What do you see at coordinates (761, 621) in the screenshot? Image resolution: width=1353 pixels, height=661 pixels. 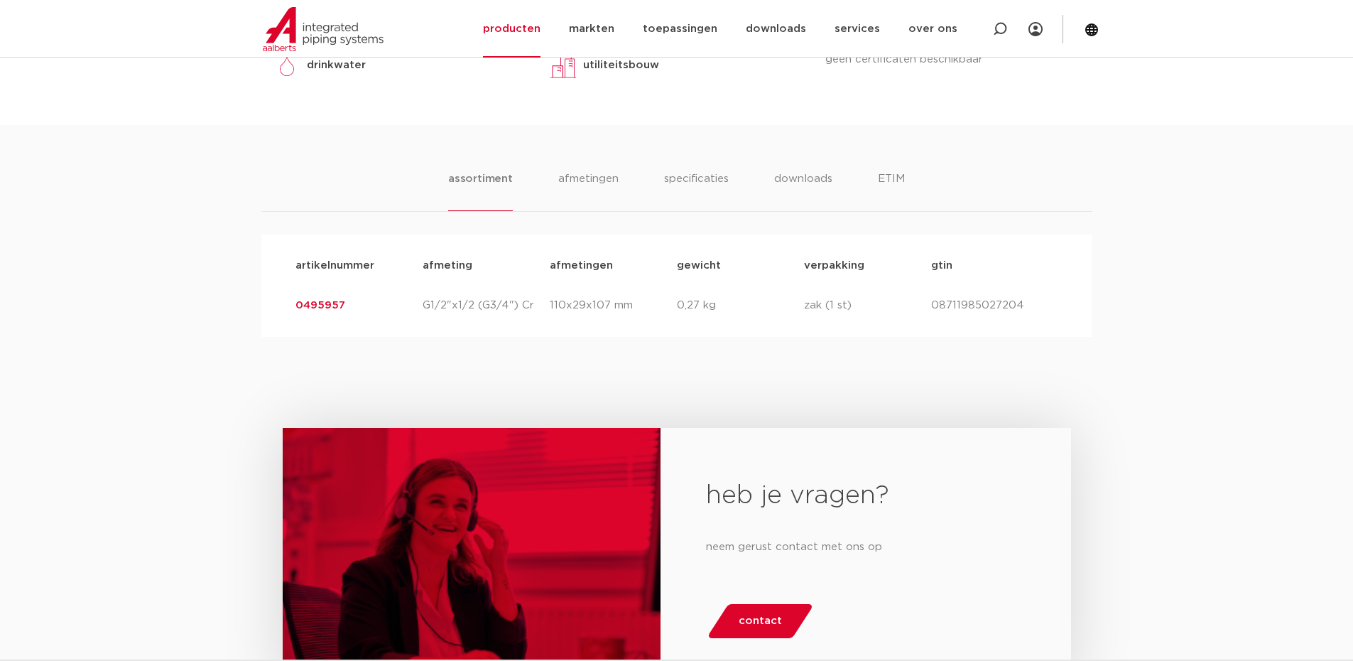 I see `a: contact` at bounding box center [761, 621].